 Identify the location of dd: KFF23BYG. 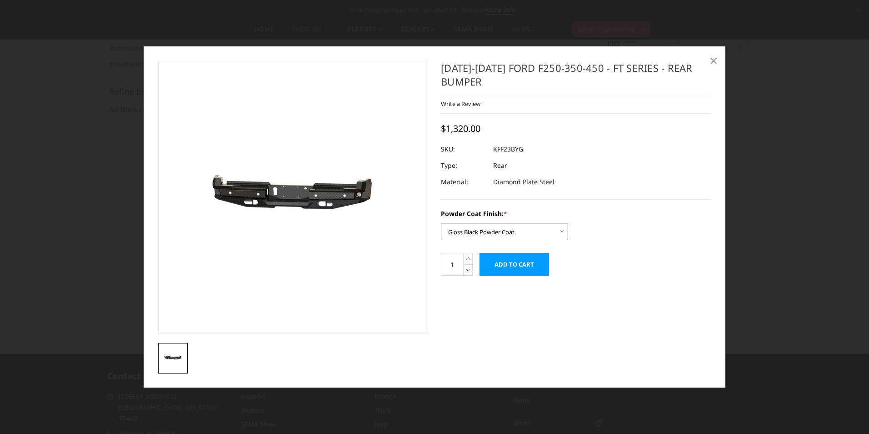
(508, 149).